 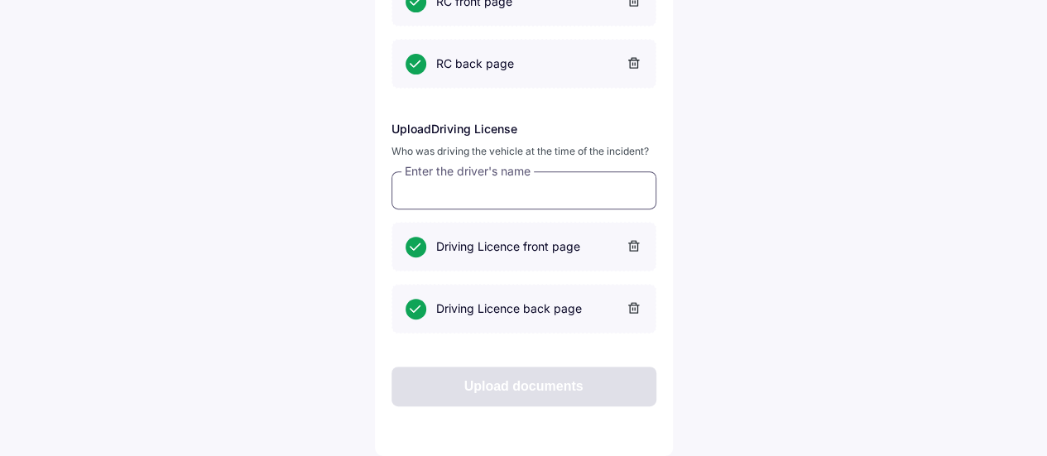 What do you see at coordinates (539, 309) in the screenshot?
I see `div: Driving Licence back page` at bounding box center [539, 309].